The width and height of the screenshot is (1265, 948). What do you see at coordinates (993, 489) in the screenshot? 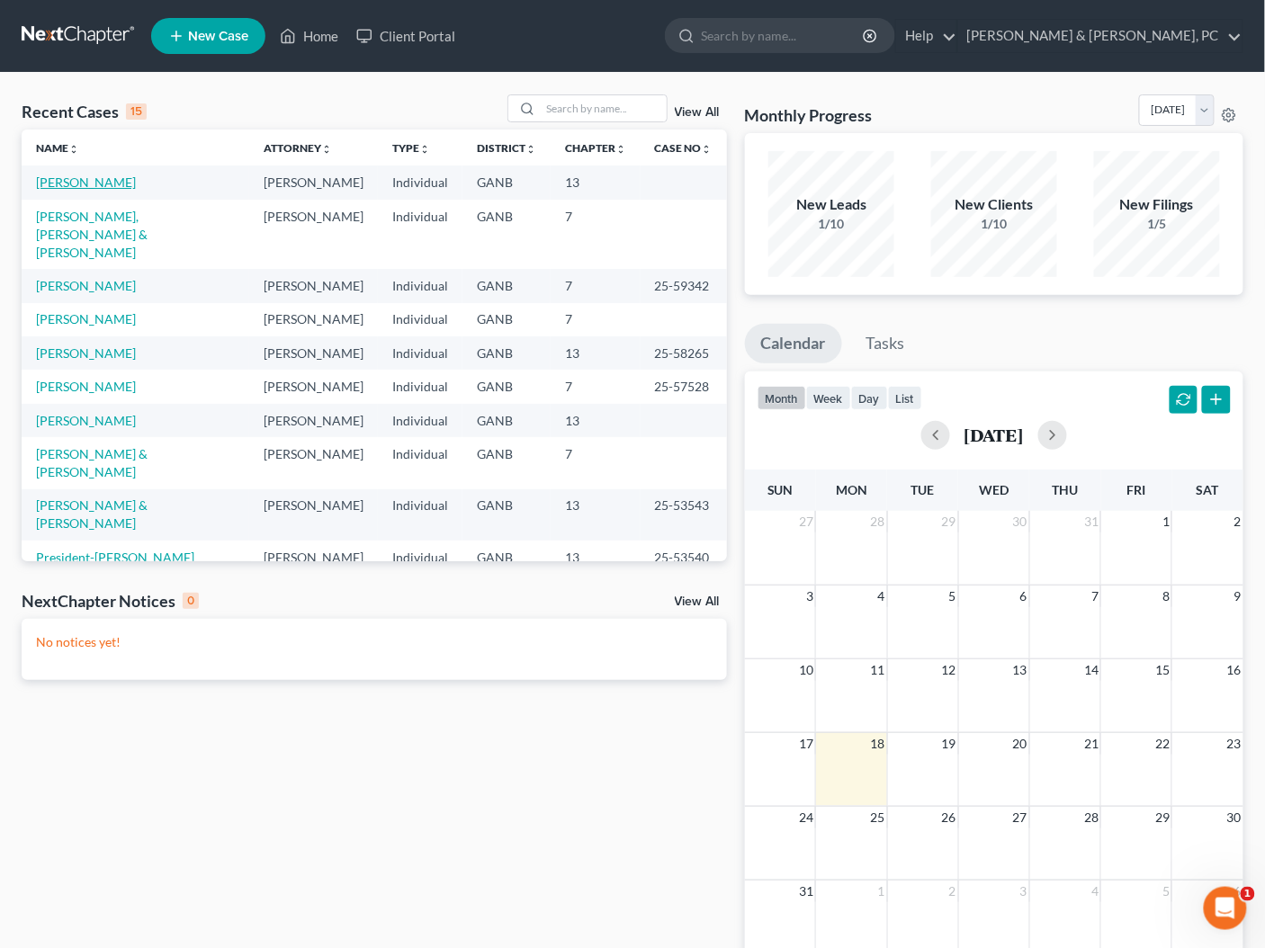
I see `span: Wed` at bounding box center [993, 489].